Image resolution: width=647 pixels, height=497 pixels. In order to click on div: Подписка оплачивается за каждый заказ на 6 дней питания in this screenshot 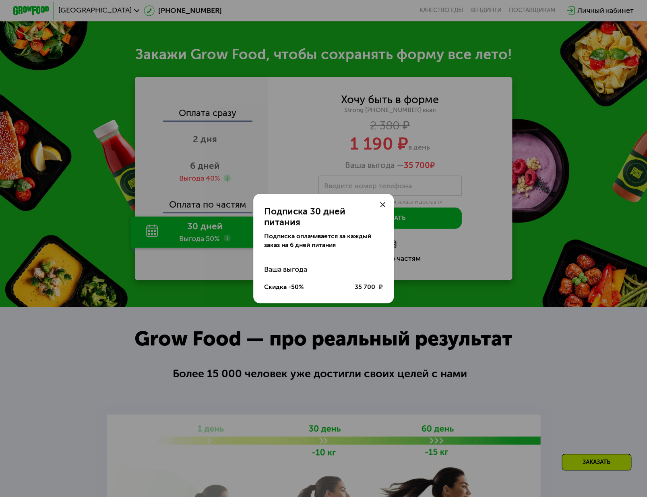, I will do `click(323, 240)`.